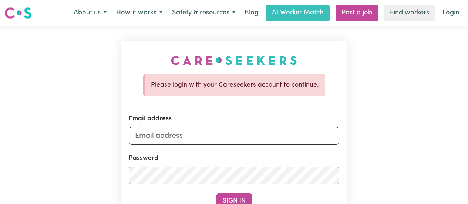  What do you see at coordinates (139, 13) in the screenshot?
I see `button: How it works` at bounding box center [139, 13].